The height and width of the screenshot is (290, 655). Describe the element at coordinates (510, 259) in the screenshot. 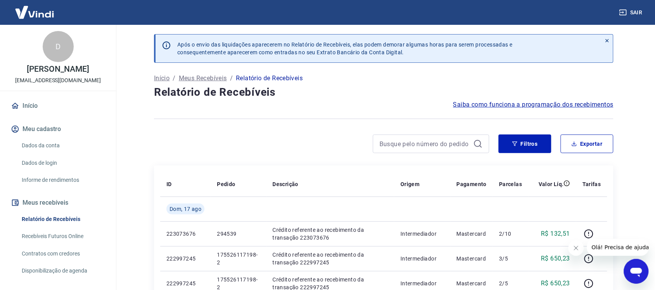

I see `p: 3/5` at that location.